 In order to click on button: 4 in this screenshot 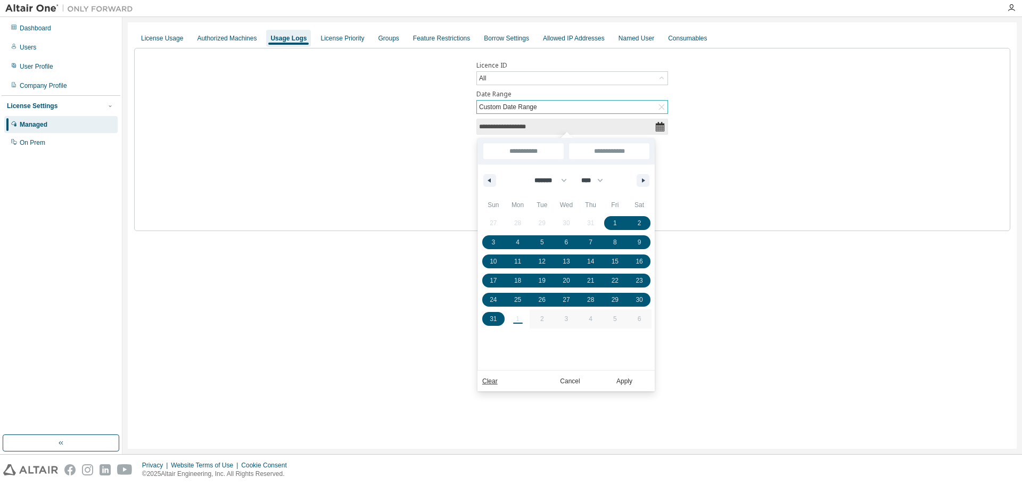, I will do `click(518, 242)`.